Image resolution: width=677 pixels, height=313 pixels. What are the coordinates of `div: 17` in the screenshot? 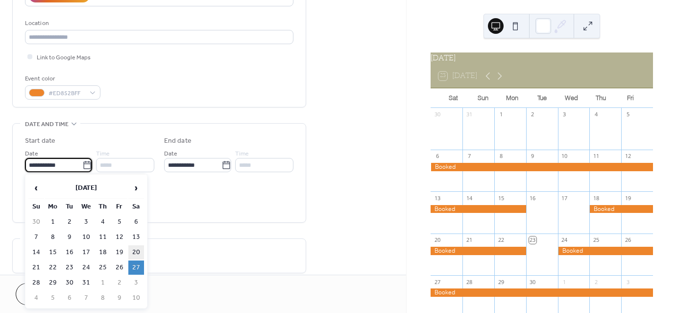 It's located at (565, 198).